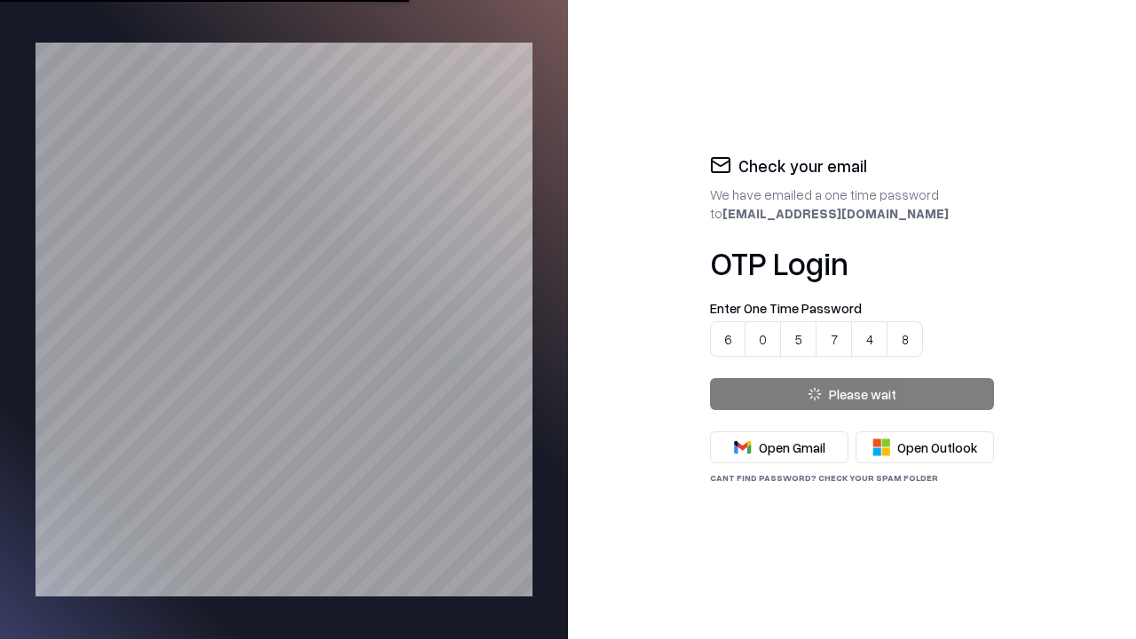  Describe the element at coordinates (852, 204) in the screenshot. I see `div: We have emailed a one time password to` at that location.